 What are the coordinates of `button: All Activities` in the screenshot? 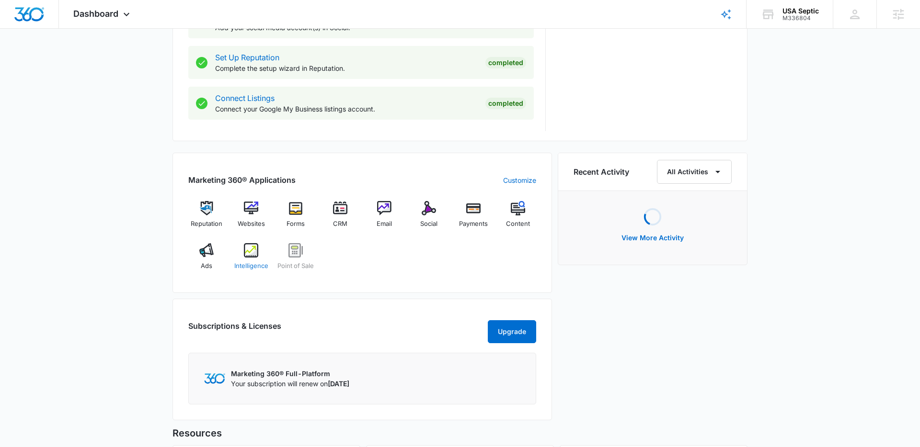 It's located at (694, 172).